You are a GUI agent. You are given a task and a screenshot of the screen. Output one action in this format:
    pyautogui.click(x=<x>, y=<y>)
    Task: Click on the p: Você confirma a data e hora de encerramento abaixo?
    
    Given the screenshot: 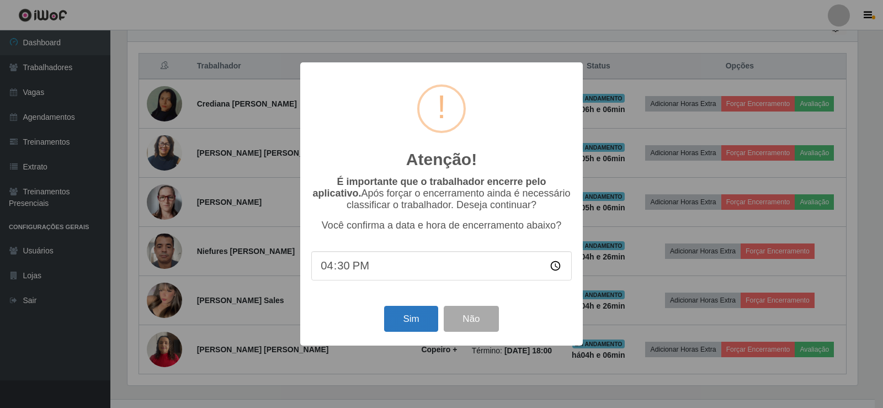 What is the action you would take?
    pyautogui.click(x=441, y=225)
    